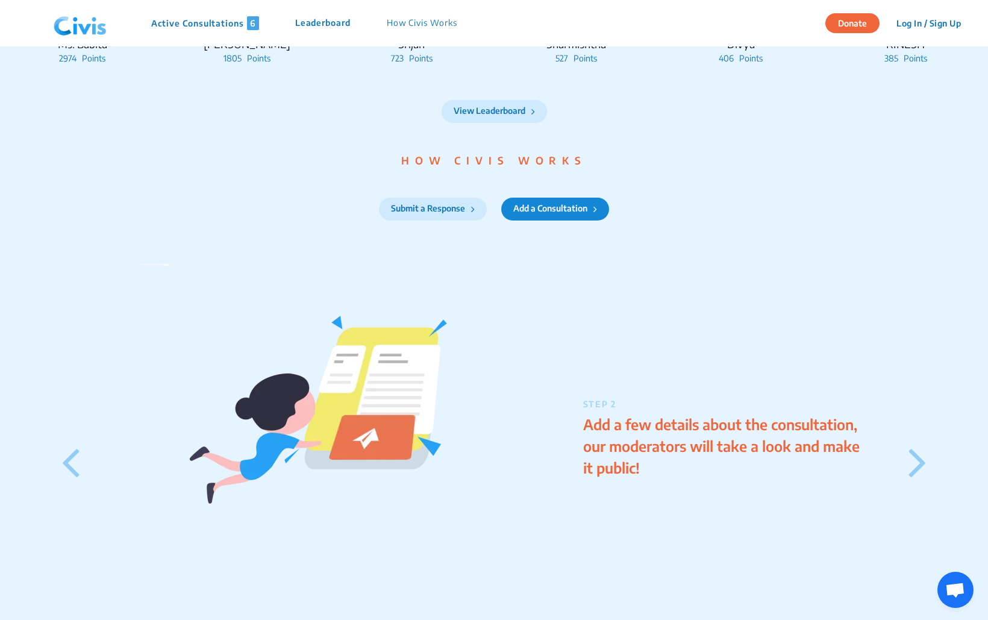 This screenshot has height=620, width=988. I want to click on button: Submit a Response, so click(433, 209).